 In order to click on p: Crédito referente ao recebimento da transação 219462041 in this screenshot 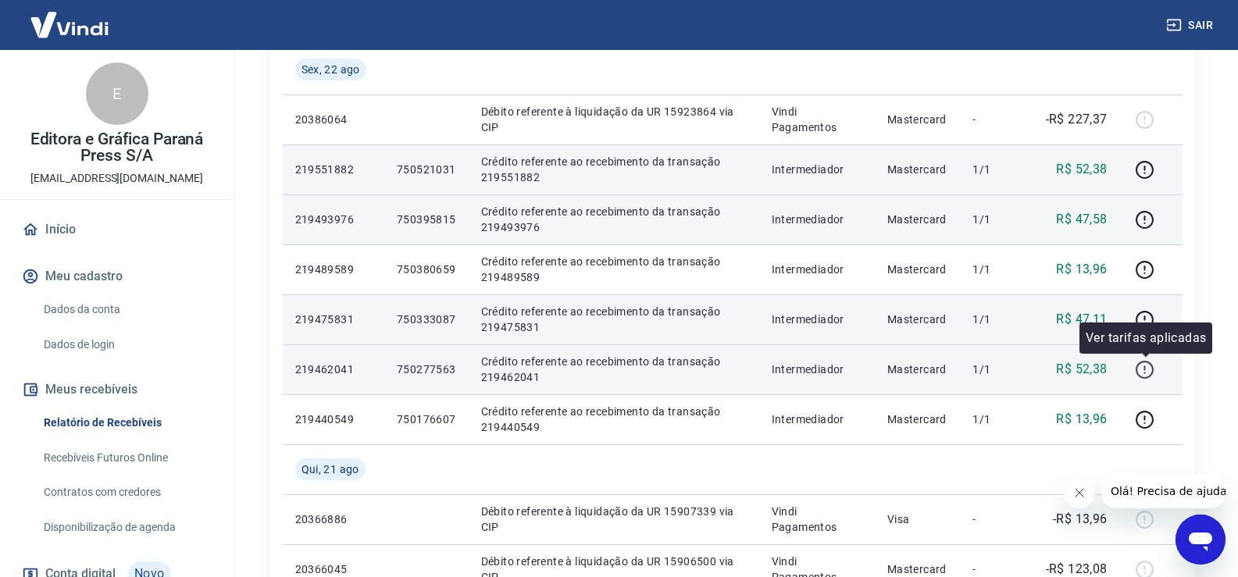, I will do `click(614, 370)`.